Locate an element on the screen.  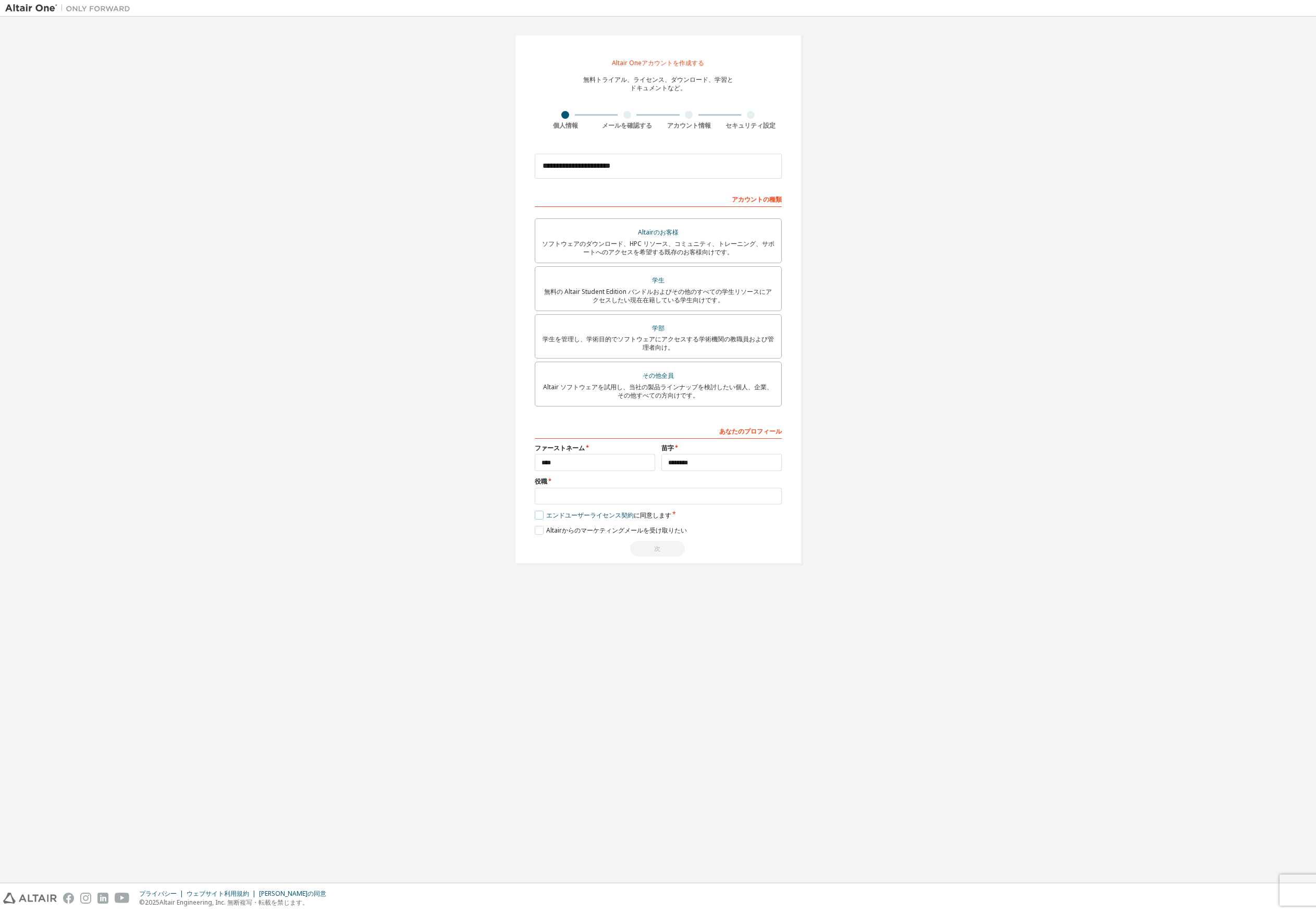
font: 苗字 is located at coordinates (668, 448).